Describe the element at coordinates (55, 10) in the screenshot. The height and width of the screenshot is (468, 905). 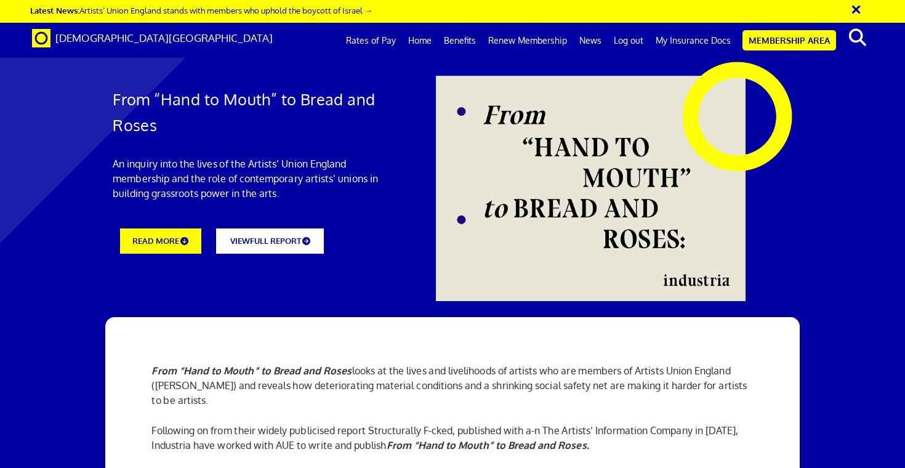
I see `strong: Latest News:` at that location.